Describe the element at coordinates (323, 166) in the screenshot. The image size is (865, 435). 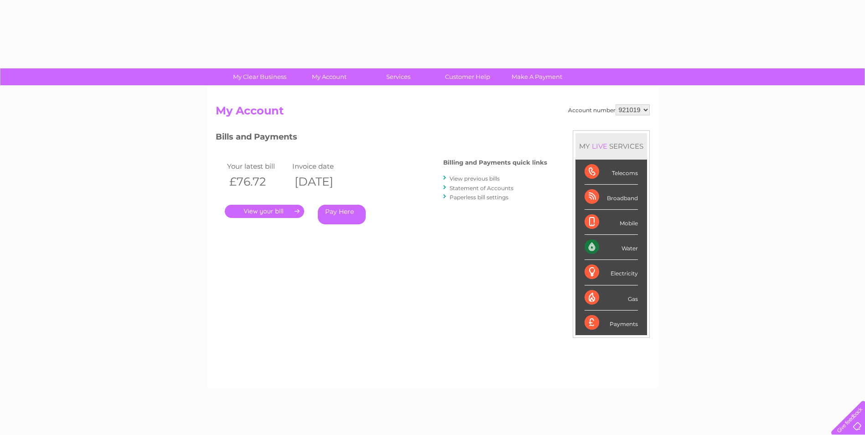
I see `td: Invoice date` at that location.